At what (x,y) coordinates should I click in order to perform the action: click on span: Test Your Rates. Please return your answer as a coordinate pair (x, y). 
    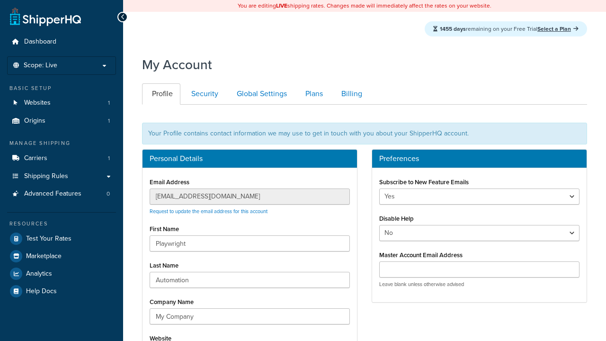
    Looking at the image, I should click on (49, 239).